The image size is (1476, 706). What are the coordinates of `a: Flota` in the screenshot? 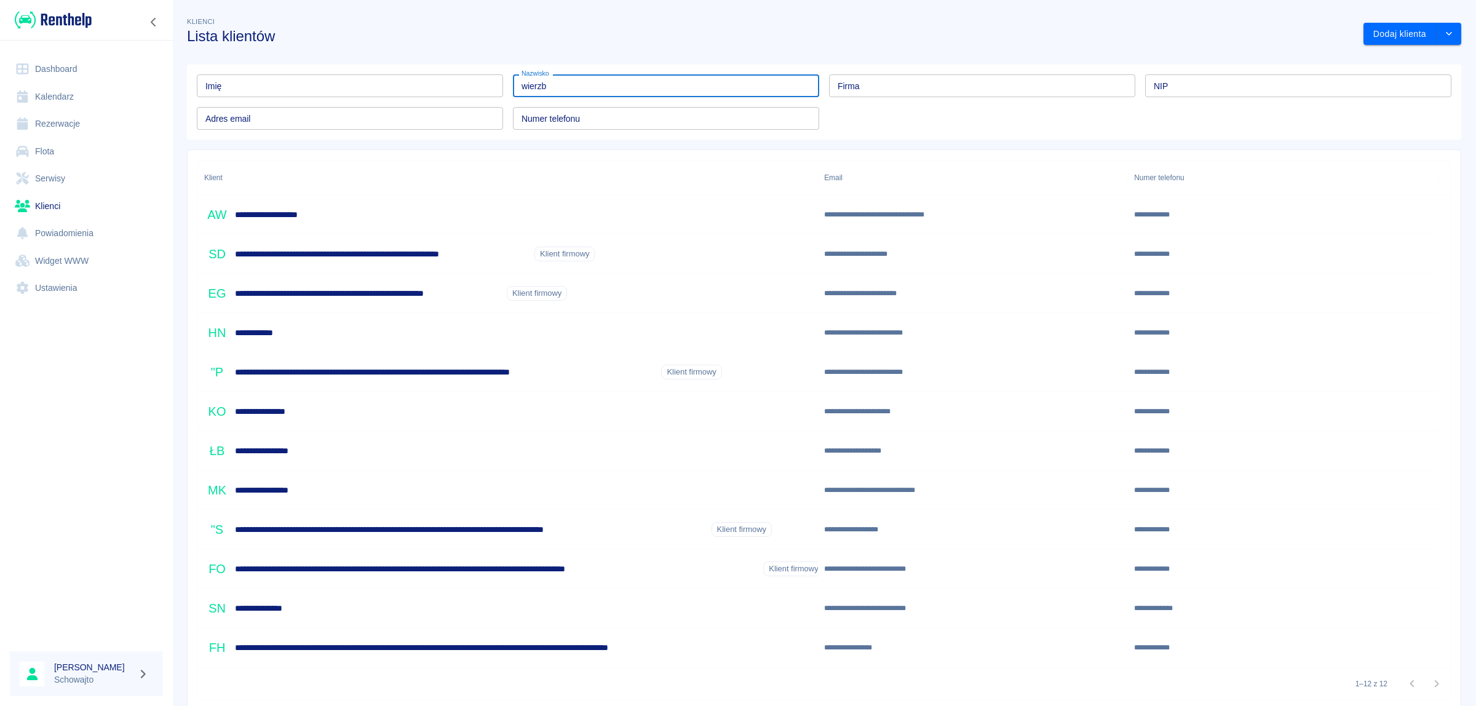 It's located at (86, 151).